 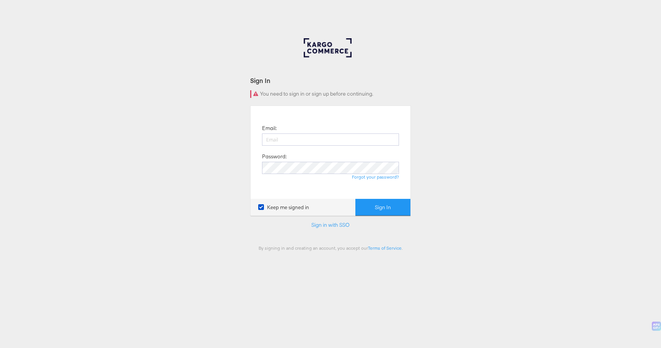 I want to click on label: Keep me signed in, so click(x=283, y=207).